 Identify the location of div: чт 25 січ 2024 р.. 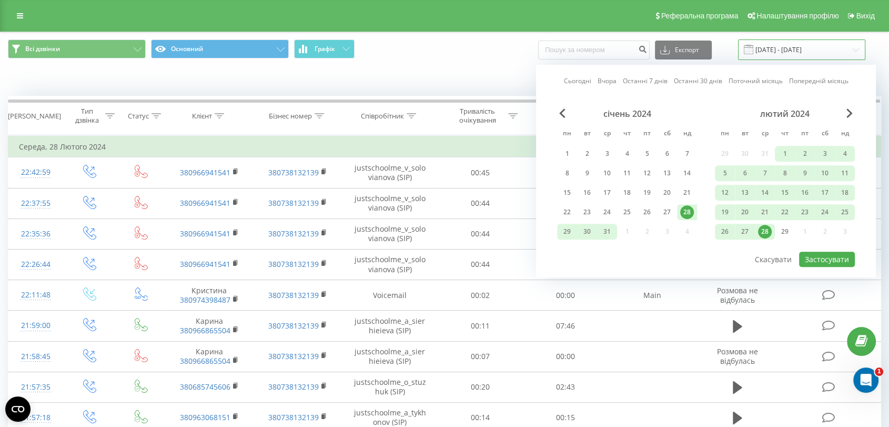
(627, 212).